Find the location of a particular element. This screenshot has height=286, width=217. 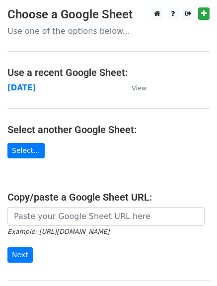

h4: Copy/paste a Google Sheet URL: is located at coordinates (108, 197).